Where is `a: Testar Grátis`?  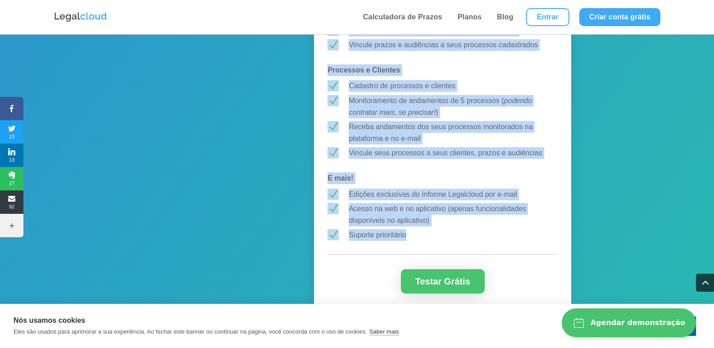
a: Testar Grátis is located at coordinates (443, 281).